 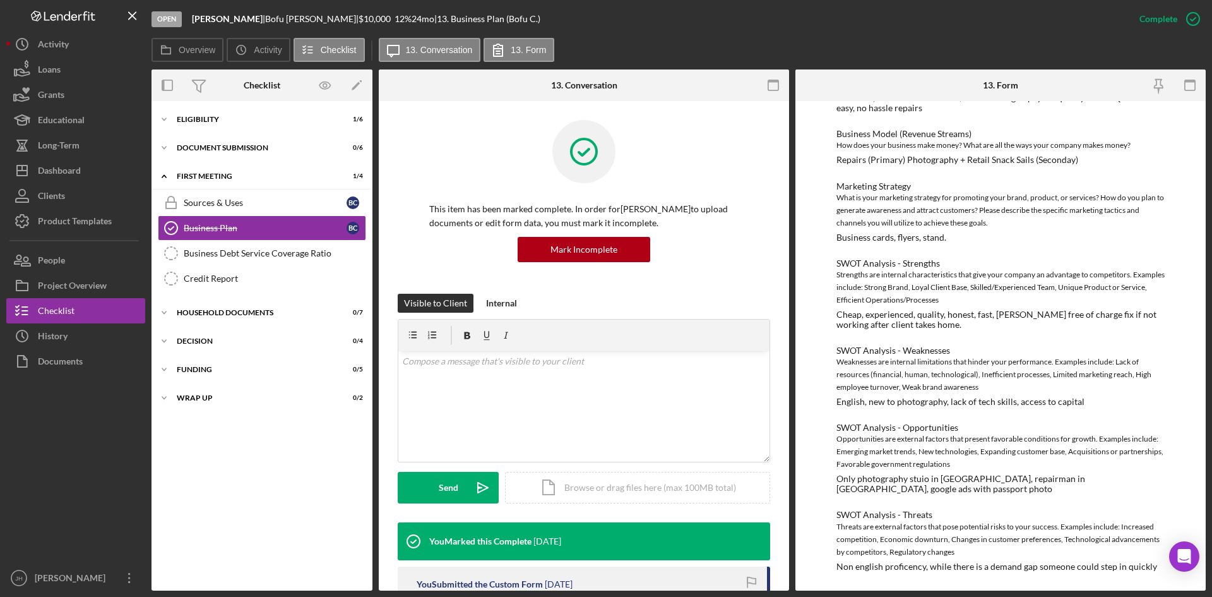 What do you see at coordinates (501, 303) in the screenshot?
I see `div: Internal` at bounding box center [501, 303].